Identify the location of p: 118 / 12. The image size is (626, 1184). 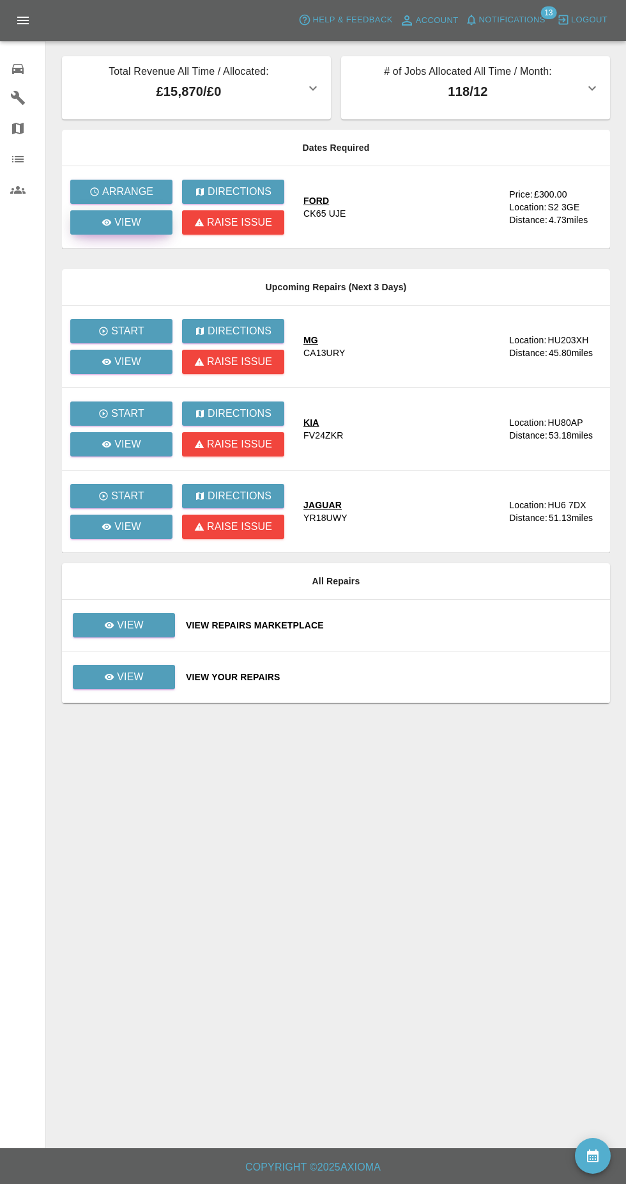
(468, 91).